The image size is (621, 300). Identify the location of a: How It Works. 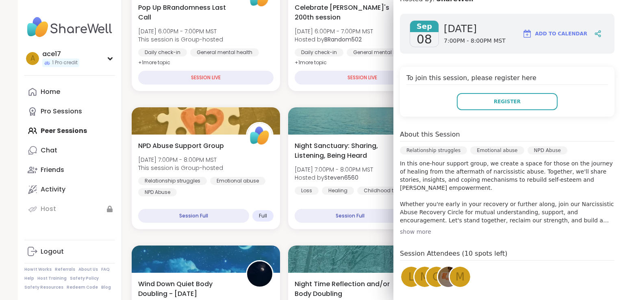
(38, 270).